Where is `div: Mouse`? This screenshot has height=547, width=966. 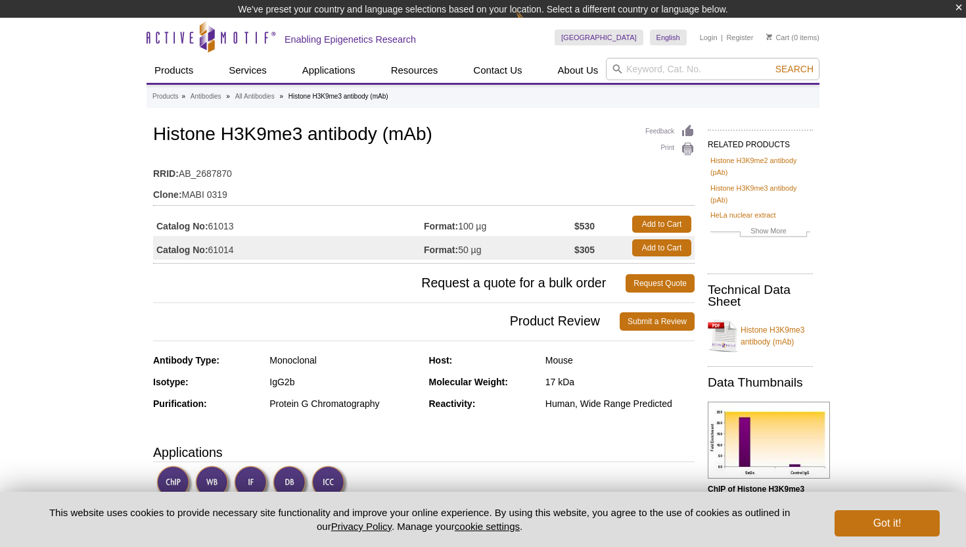 div: Mouse is located at coordinates (620, 360).